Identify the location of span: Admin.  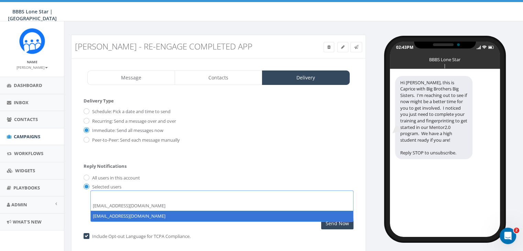
(19, 204).